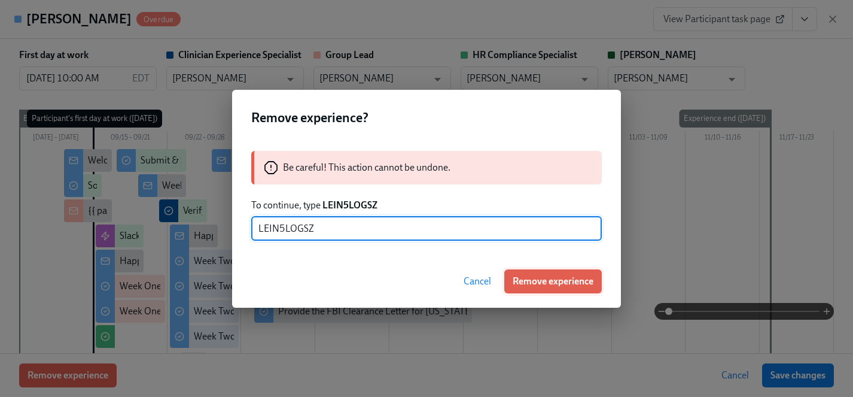 This screenshot has height=397, width=853. What do you see at coordinates (477, 281) in the screenshot?
I see `button: Cancel` at bounding box center [477, 281].